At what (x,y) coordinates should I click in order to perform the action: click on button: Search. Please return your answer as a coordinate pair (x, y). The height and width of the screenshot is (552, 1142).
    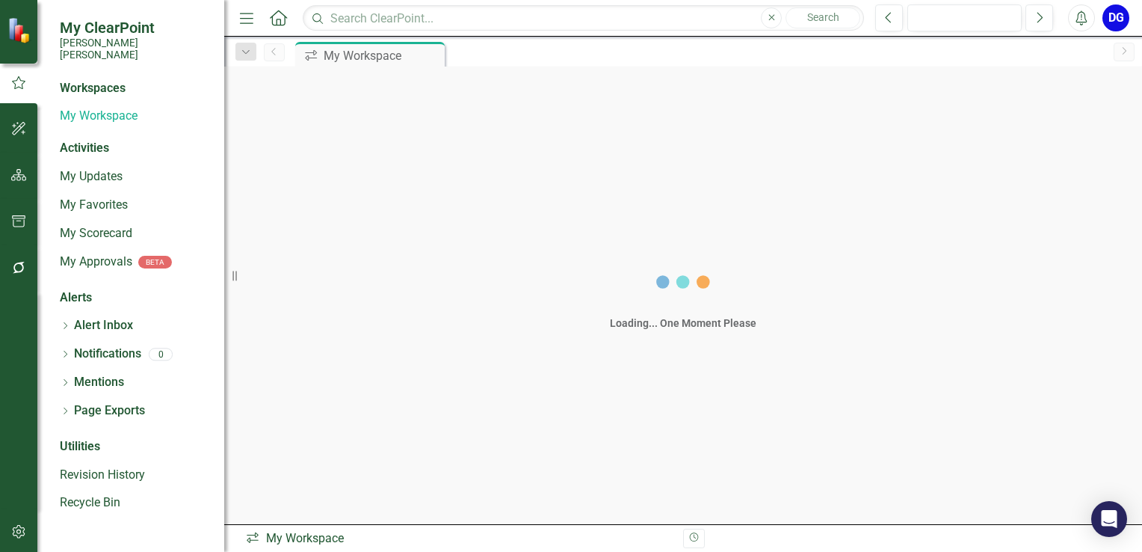
    Looking at the image, I should click on (823, 18).